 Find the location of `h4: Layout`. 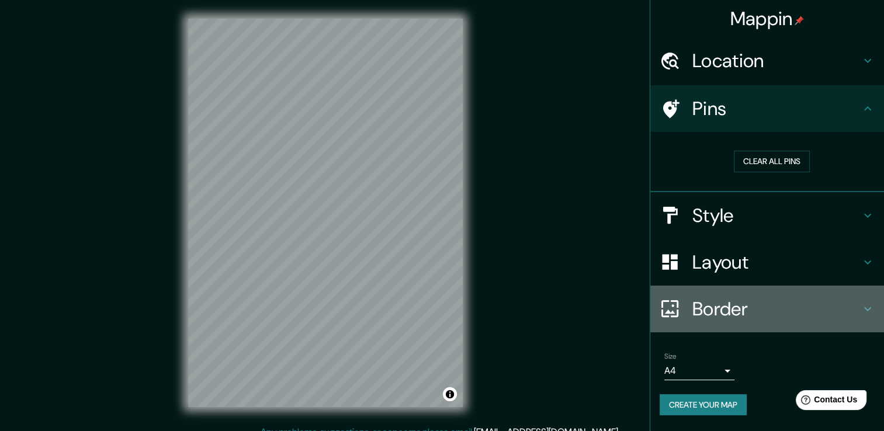

h4: Layout is located at coordinates (776, 262).